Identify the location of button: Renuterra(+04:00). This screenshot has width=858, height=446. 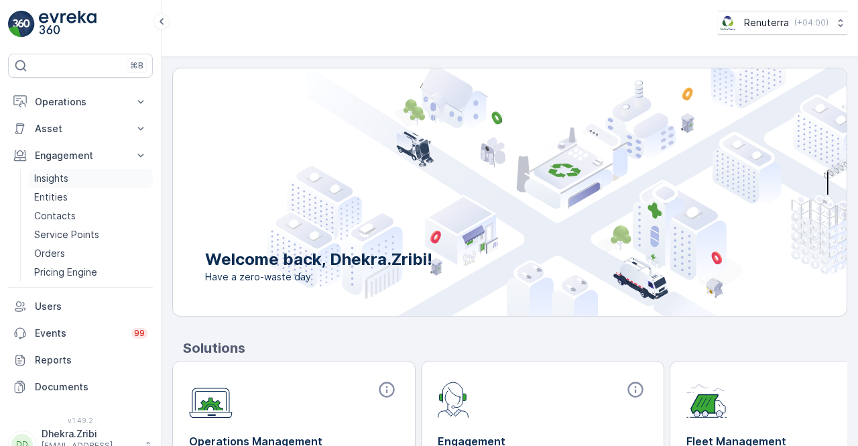
(782, 23).